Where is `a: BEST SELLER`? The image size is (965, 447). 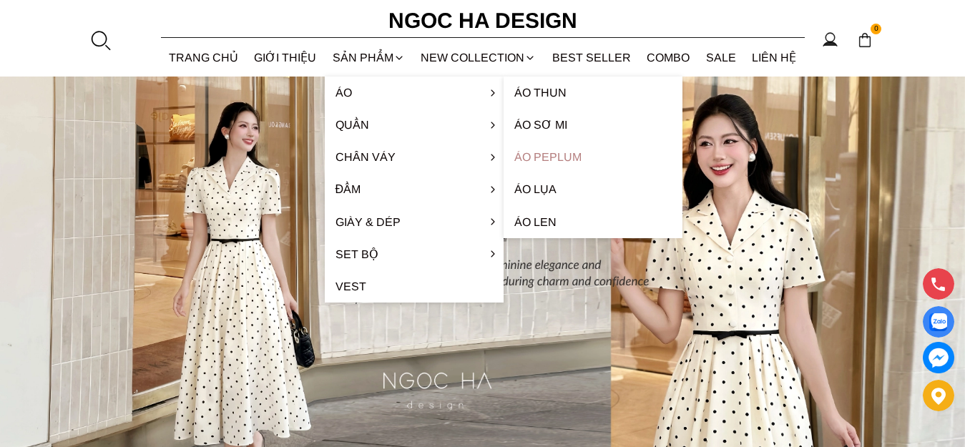
a: BEST SELLER is located at coordinates (591, 57).